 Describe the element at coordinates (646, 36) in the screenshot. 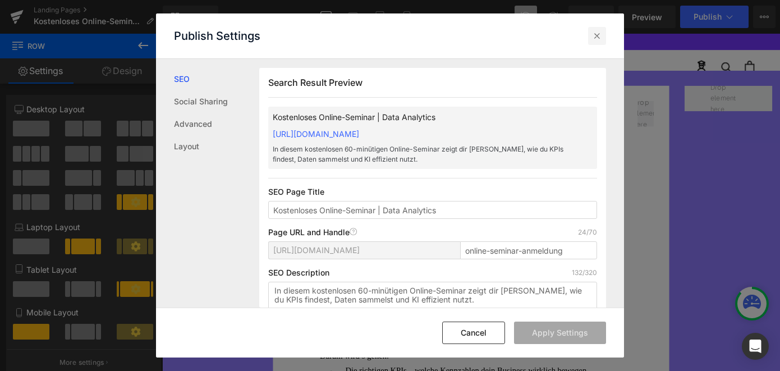

I see `a: Warenkorb öffnen` at that location.